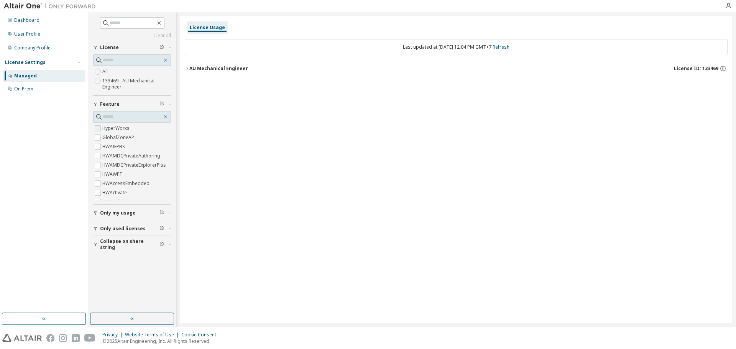 The width and height of the screenshot is (736, 349). What do you see at coordinates (130, 244) in the screenshot?
I see `span: Collapse on share string` at bounding box center [130, 244].